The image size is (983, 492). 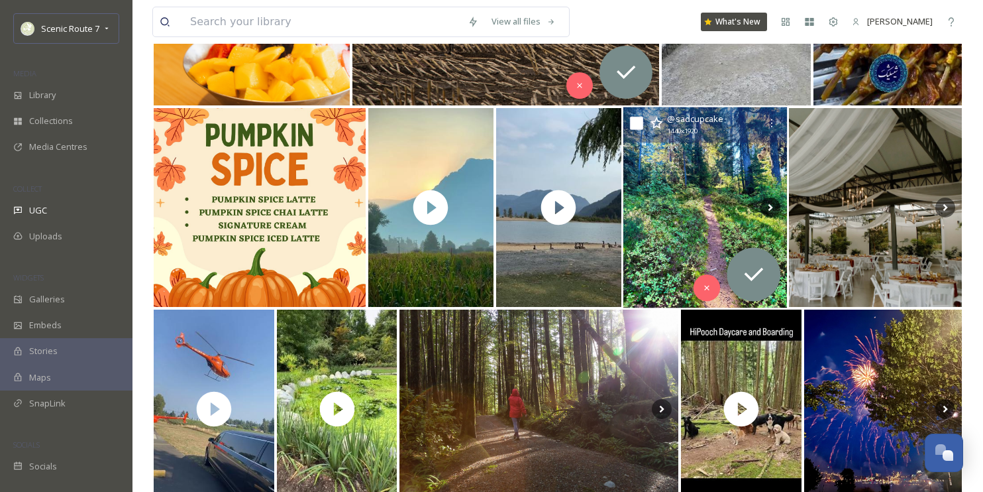 What do you see at coordinates (704, 207) in the screenshot?
I see `img: After a disappointing weekend, I decided to head out on my own. I knew there would be no visibili...` at bounding box center [704, 207].